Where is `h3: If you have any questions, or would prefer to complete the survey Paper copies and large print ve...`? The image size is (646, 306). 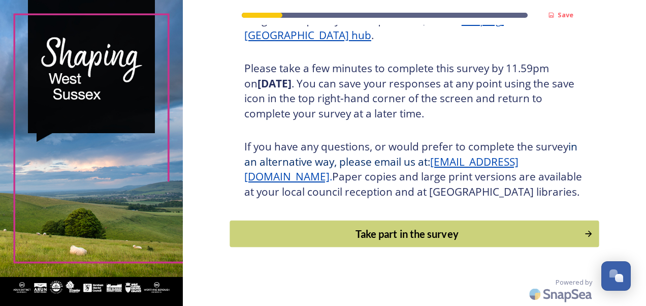
h3: If you have any questions, or would prefer to complete the survey Paper copies and large print ve... is located at coordinates (415, 169).